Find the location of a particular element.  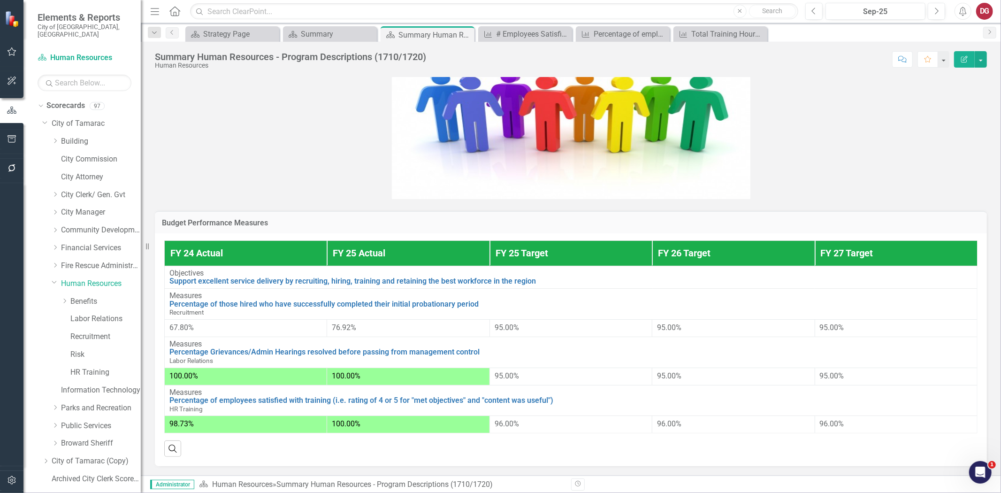

a: Total Training Hours (# employees * by training hours) is located at coordinates (721, 34).